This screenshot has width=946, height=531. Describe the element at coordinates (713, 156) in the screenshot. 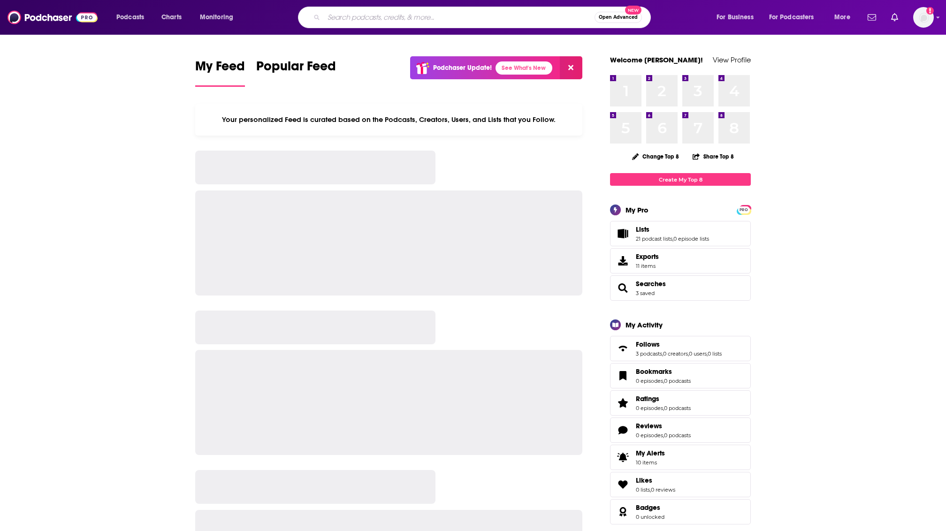

I see `button: Share Top 8` at that location.